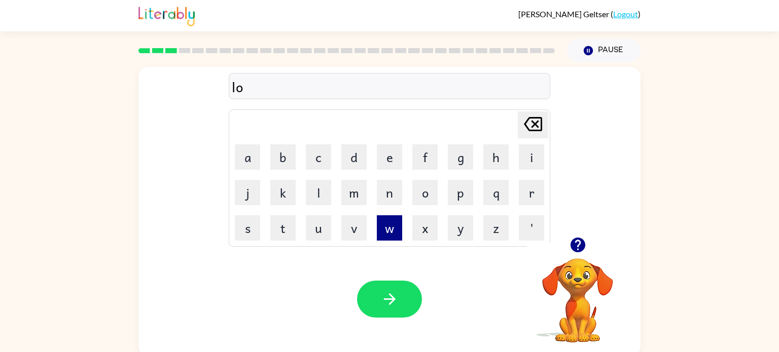 The width and height of the screenshot is (779, 352). I want to click on button: q, so click(496, 193).